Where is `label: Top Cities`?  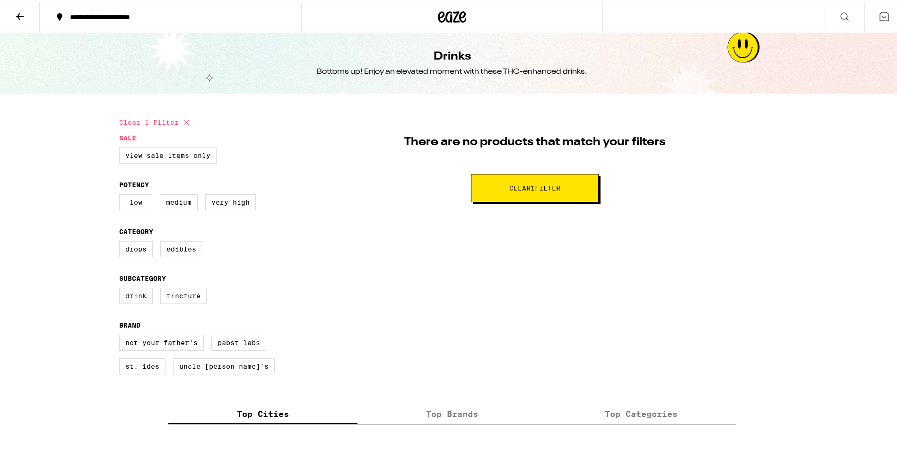
label: Top Cities is located at coordinates (263, 412).